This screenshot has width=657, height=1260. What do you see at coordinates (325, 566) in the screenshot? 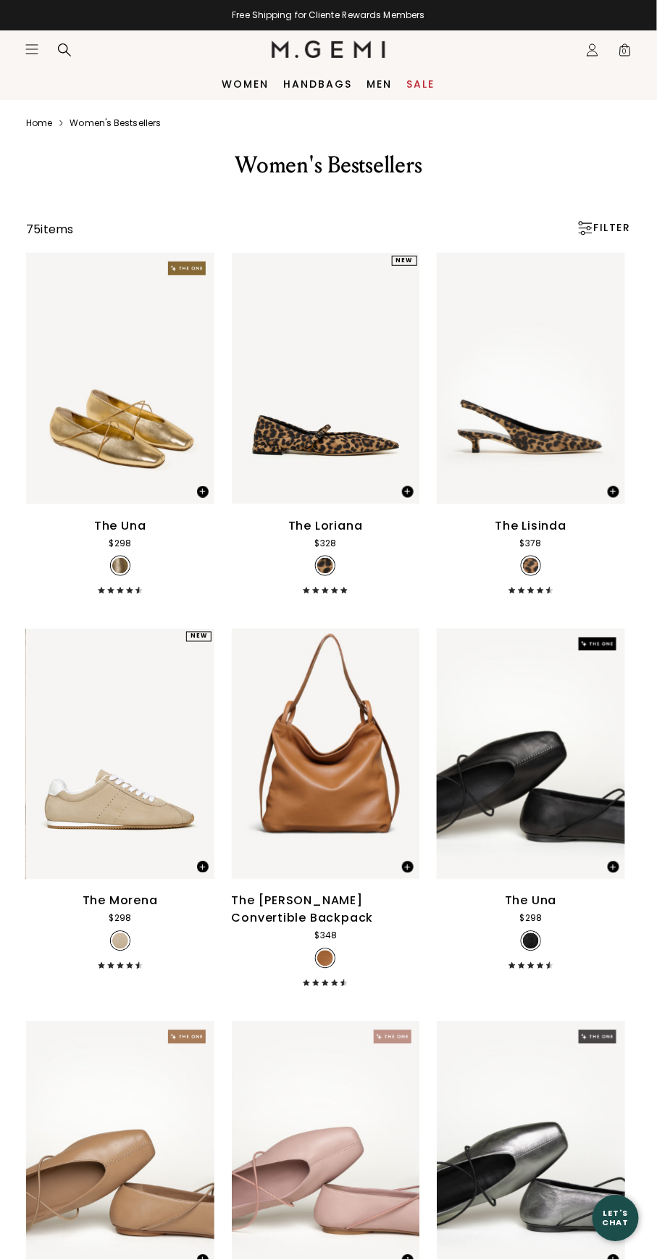
I see `img: v_7385131319355_SWATCH_50x.jpg` at bounding box center [325, 566].